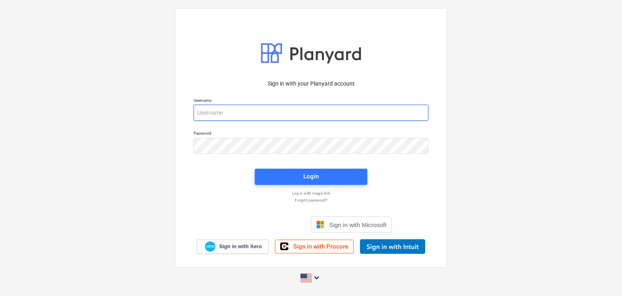  What do you see at coordinates (311, 200) in the screenshot?
I see `p: Forgot password?` at bounding box center [311, 200].